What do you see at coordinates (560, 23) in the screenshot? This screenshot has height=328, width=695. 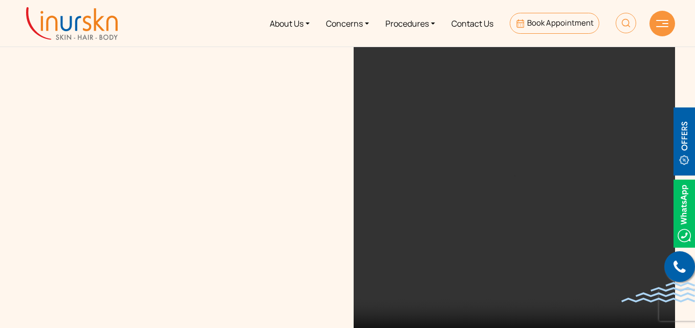 I see `span: Book Appointment` at bounding box center [560, 23].